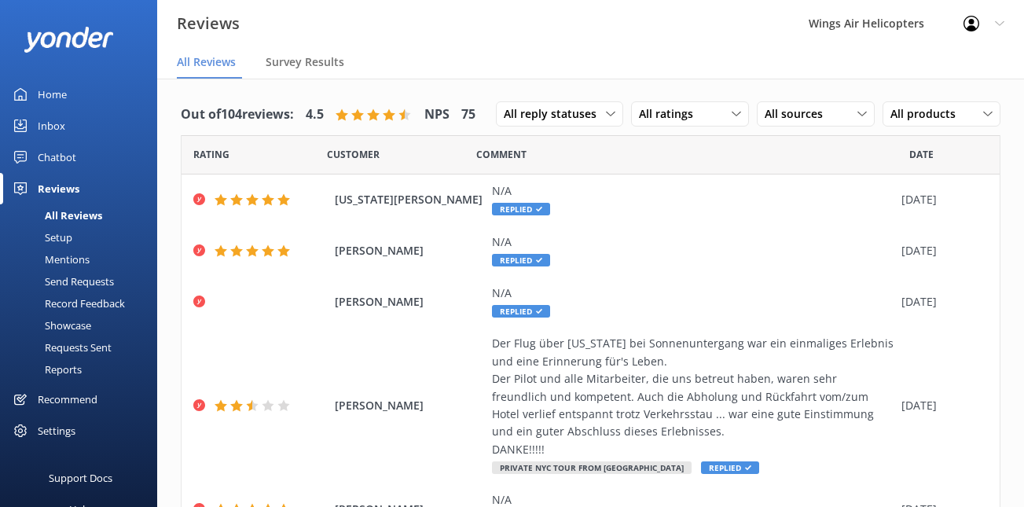 The image size is (1024, 507). What do you see at coordinates (57, 157) in the screenshot?
I see `div: Chatbot` at bounding box center [57, 157].